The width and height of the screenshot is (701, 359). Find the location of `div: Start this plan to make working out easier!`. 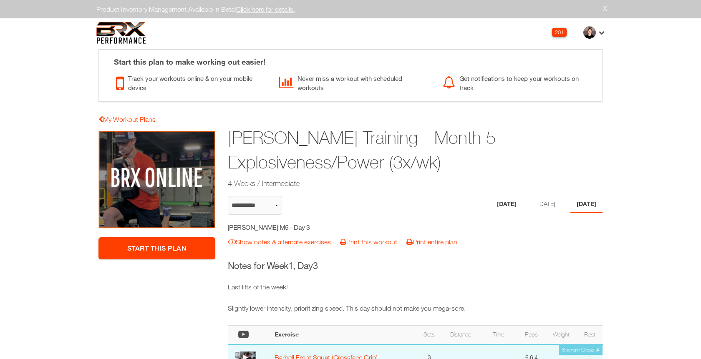

div: Start this plan to make working out easier! is located at coordinates (351, 59).